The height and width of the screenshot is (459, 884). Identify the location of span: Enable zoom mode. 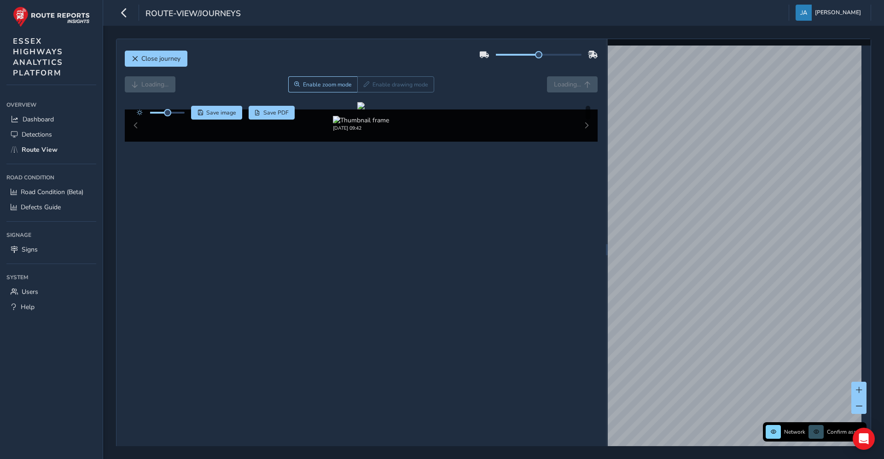
(327, 85).